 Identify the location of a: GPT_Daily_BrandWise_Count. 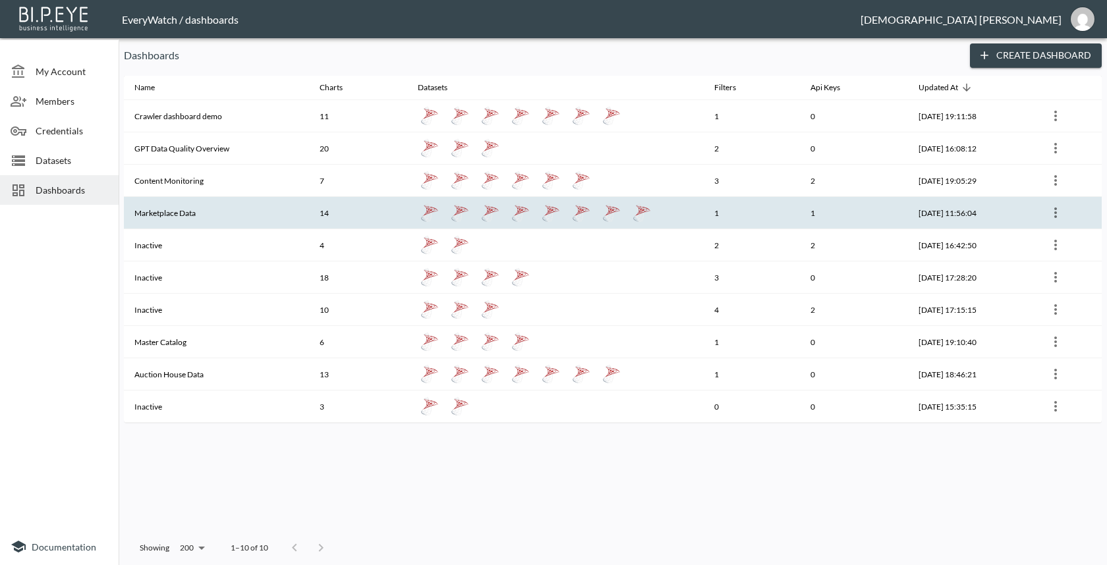
(429, 148).